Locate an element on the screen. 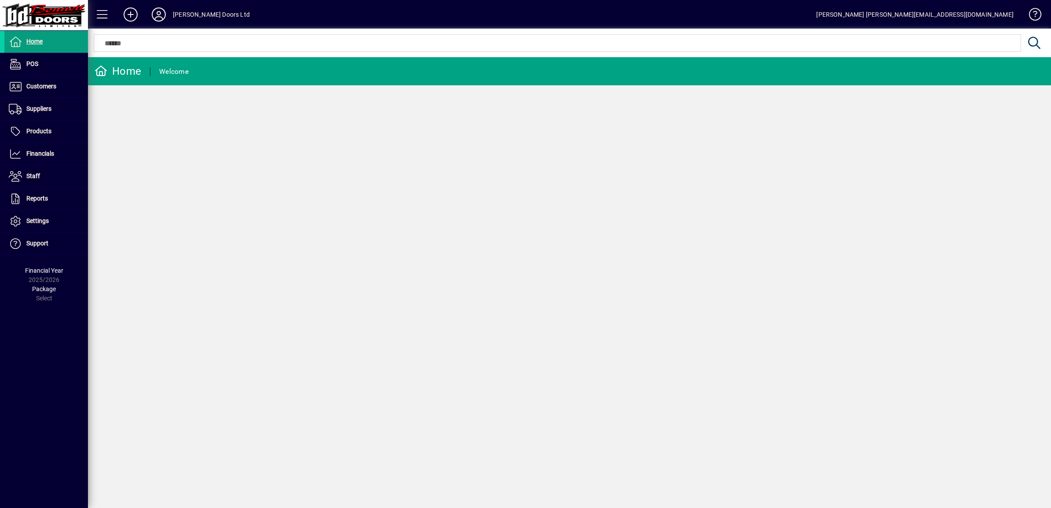  span: POS is located at coordinates (32, 64).